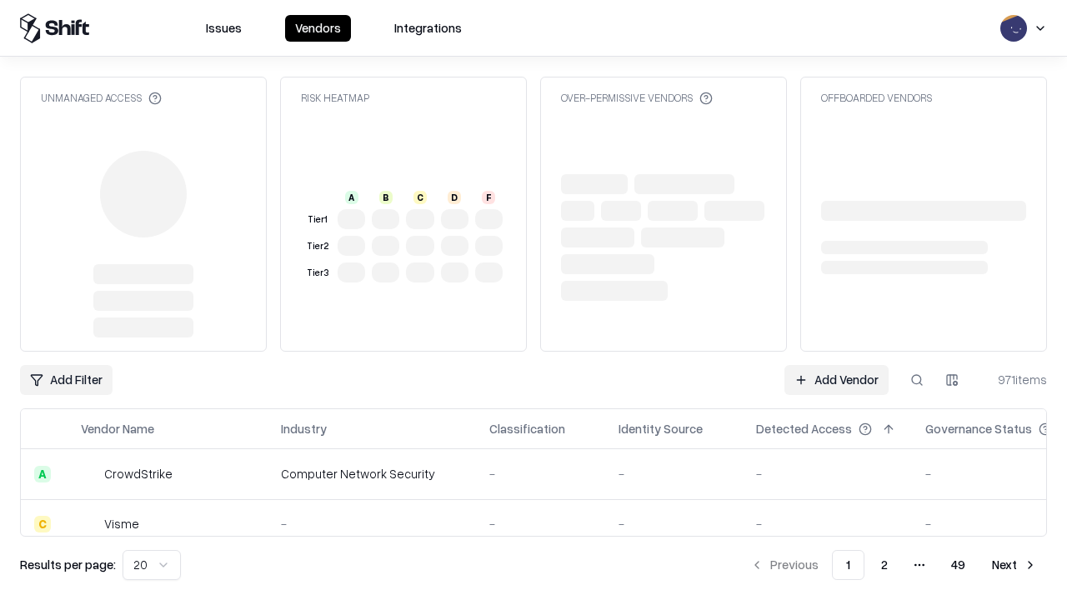 This screenshot has width=1067, height=600. What do you see at coordinates (304, 429) in the screenshot?
I see `div: Industry` at bounding box center [304, 429].